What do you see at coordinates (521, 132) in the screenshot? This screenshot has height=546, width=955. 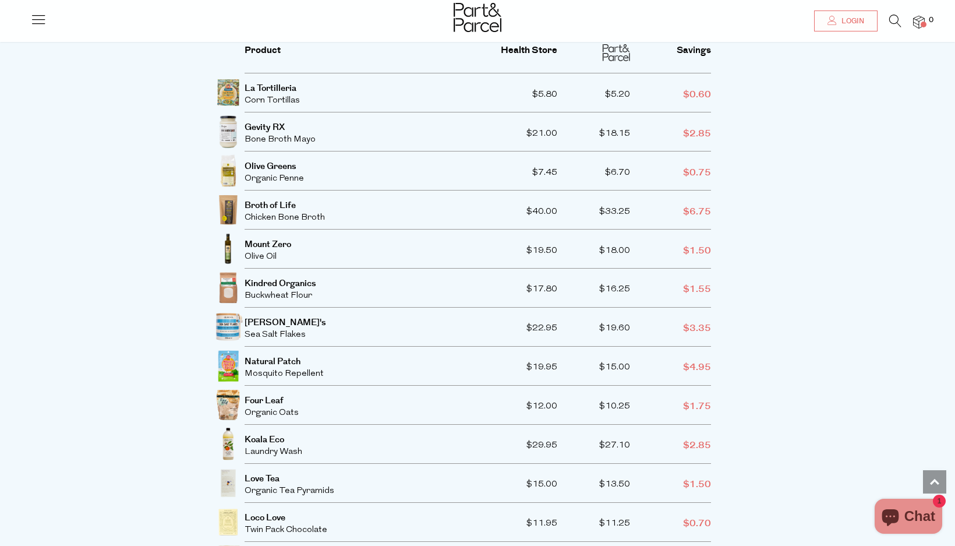 I see `td: $21.00` at bounding box center [521, 132].